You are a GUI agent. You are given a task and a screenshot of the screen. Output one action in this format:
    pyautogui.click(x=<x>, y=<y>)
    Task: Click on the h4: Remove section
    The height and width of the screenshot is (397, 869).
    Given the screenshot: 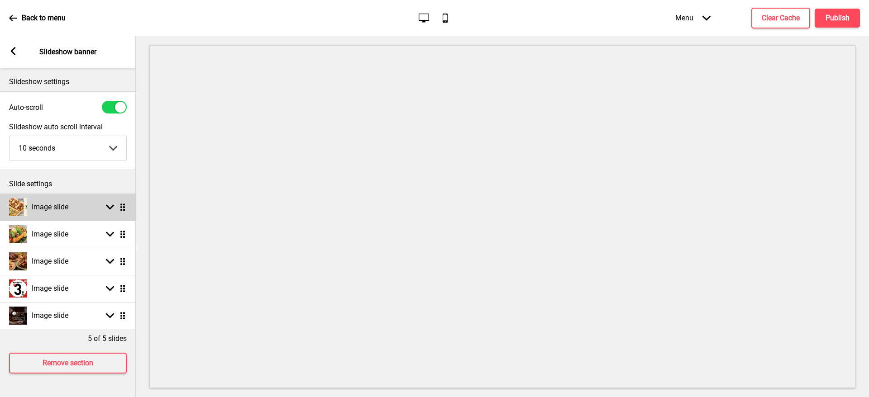 What is the action you would take?
    pyautogui.click(x=68, y=364)
    